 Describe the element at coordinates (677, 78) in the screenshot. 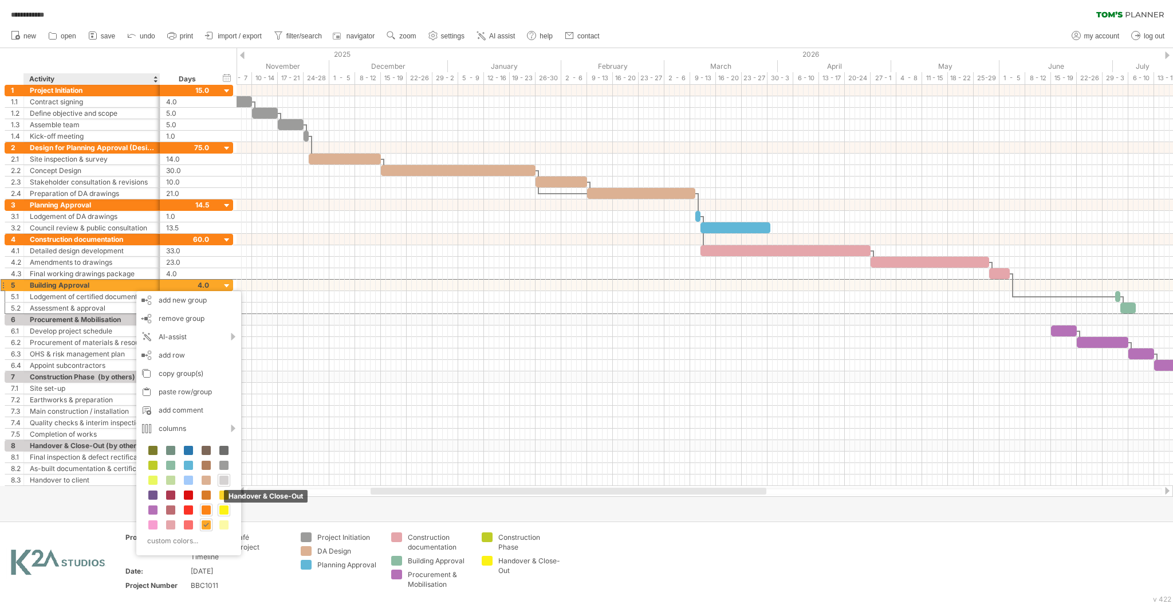

I see `div: 2 - 6` at that location.